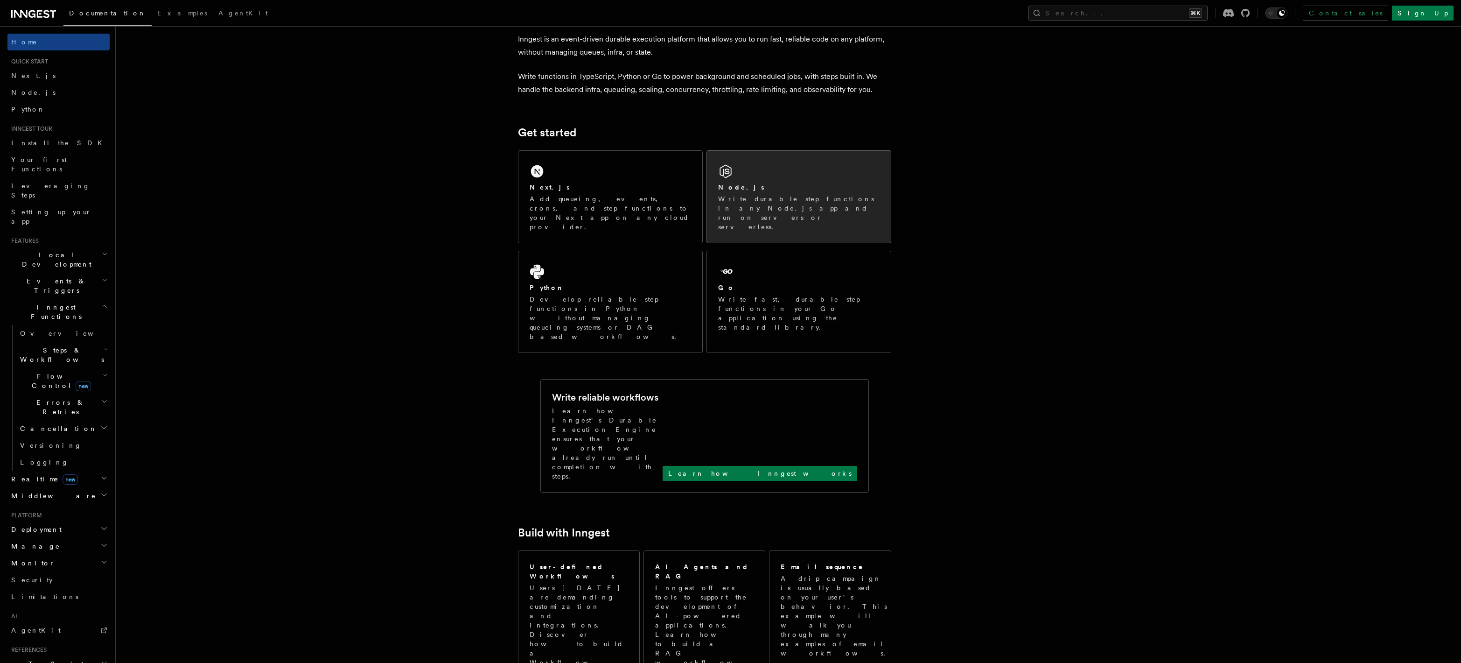 This screenshot has height=663, width=1461. What do you see at coordinates (60, 355) in the screenshot?
I see `span: Steps & Workflows` at bounding box center [60, 355].